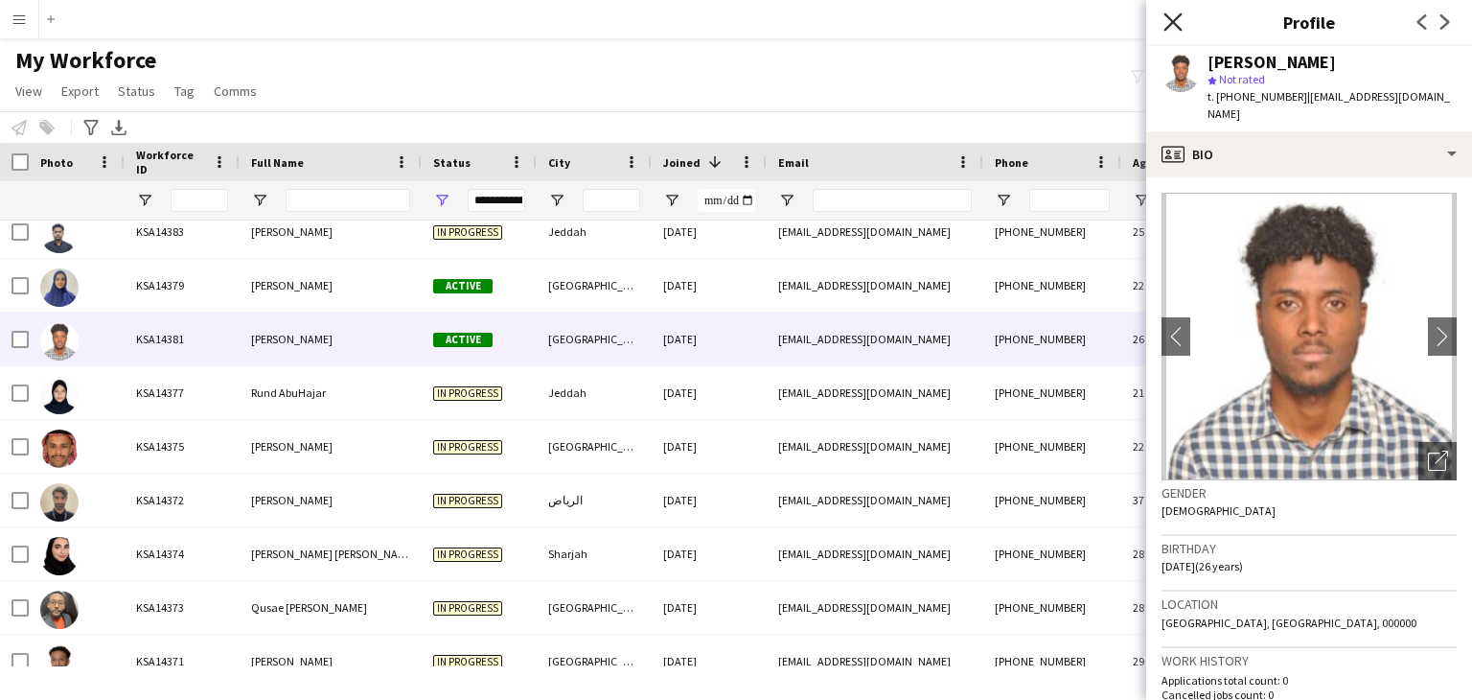 The height and width of the screenshot is (700, 1472). I want to click on img: Qusae Fadul, so click(59, 610).